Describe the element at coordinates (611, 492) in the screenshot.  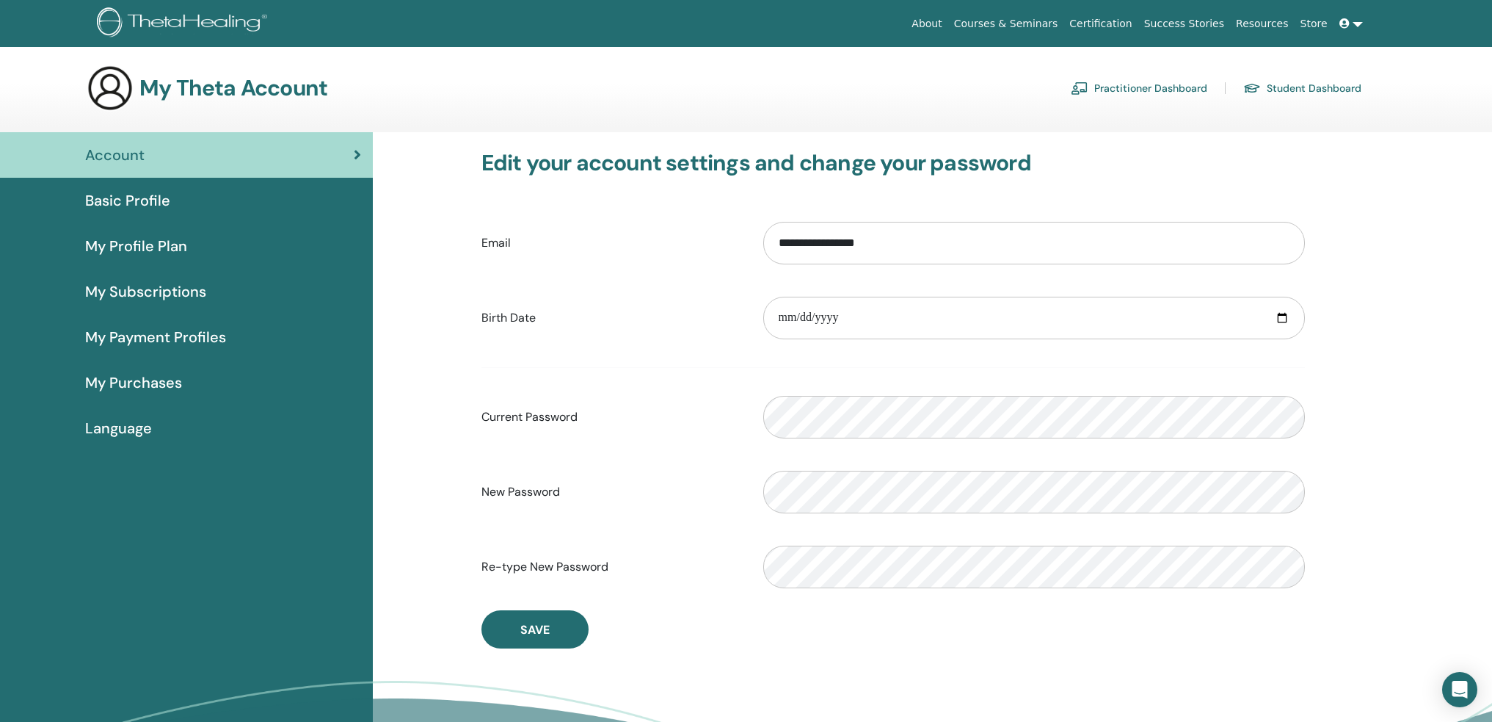
I see `label: New Password` at that location.